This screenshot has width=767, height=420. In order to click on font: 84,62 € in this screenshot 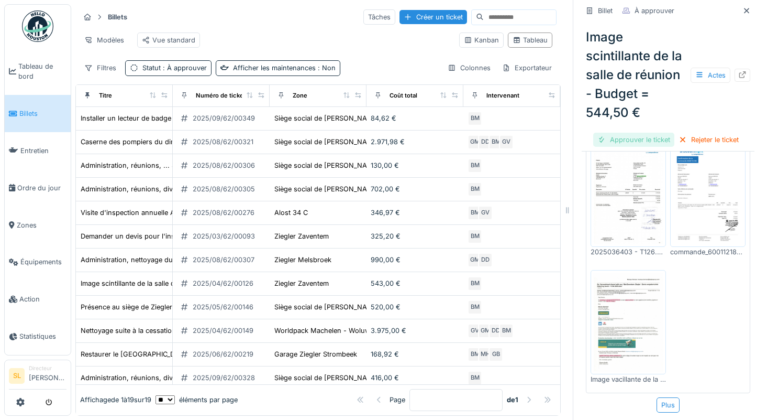, I will do `click(383, 118)`.